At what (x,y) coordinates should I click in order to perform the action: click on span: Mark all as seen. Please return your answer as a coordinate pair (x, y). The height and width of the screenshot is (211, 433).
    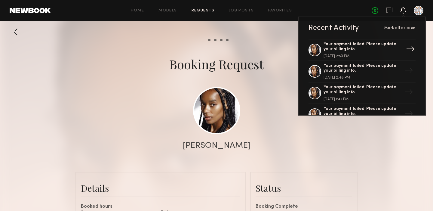
    Looking at the image, I should click on (400, 28).